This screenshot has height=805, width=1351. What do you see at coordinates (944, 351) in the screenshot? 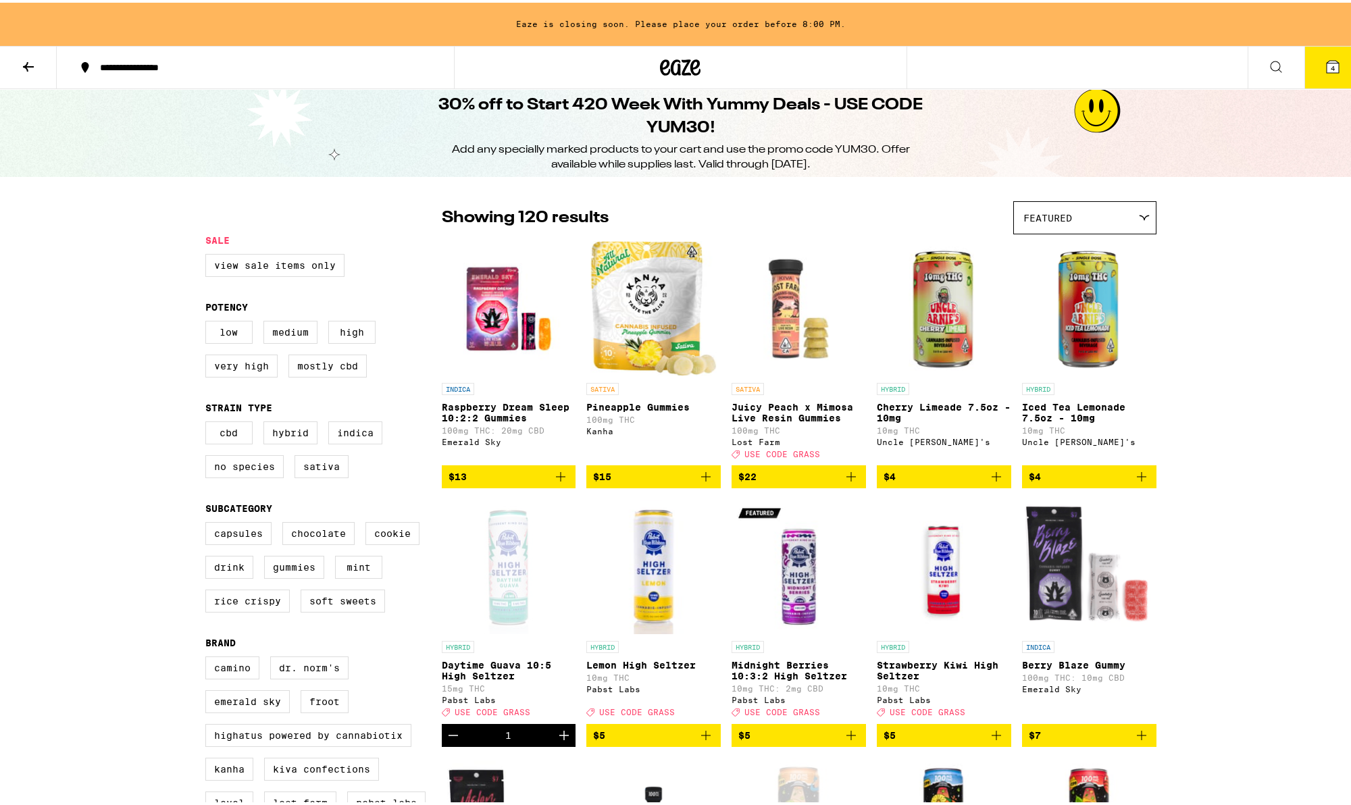
I see `a: Open page for Cherry Limeade 7.5oz - 10mg from Uncle Arnie's` at bounding box center [944, 351].